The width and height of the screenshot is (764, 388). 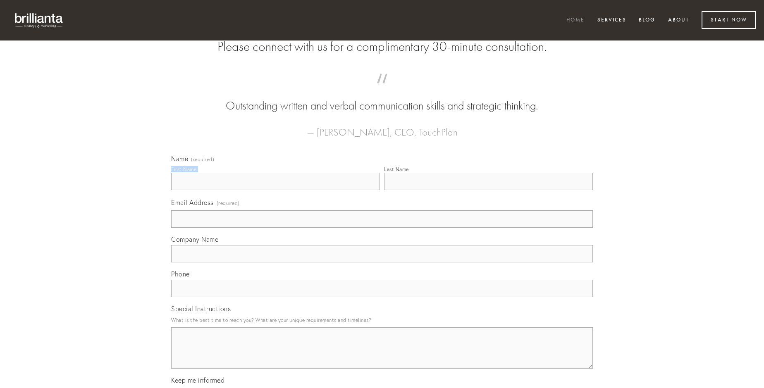 I want to click on span: Keep me informed, so click(x=198, y=380).